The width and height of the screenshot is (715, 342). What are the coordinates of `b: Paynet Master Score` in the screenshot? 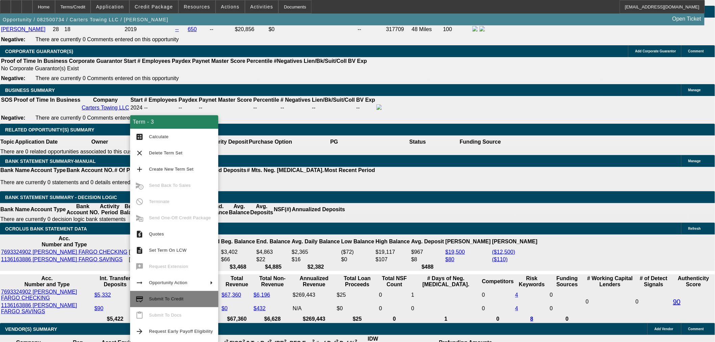 It's located at (219, 61).